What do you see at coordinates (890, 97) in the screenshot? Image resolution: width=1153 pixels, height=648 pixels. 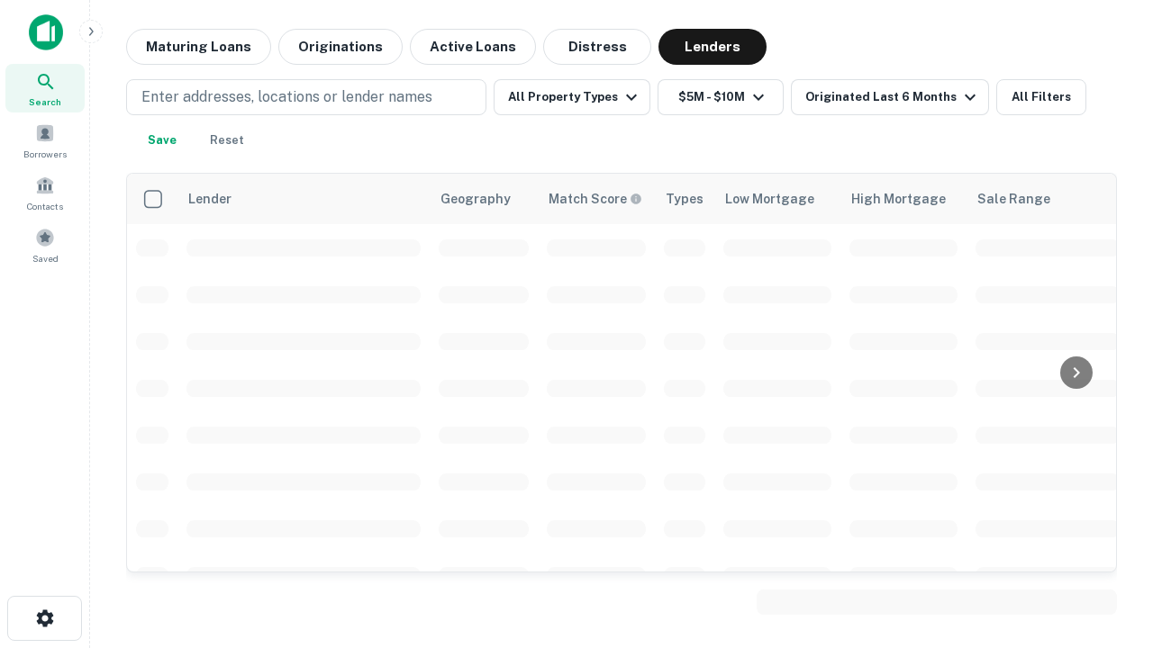 I see `button: Originated Last 6 Months` at bounding box center [890, 97].